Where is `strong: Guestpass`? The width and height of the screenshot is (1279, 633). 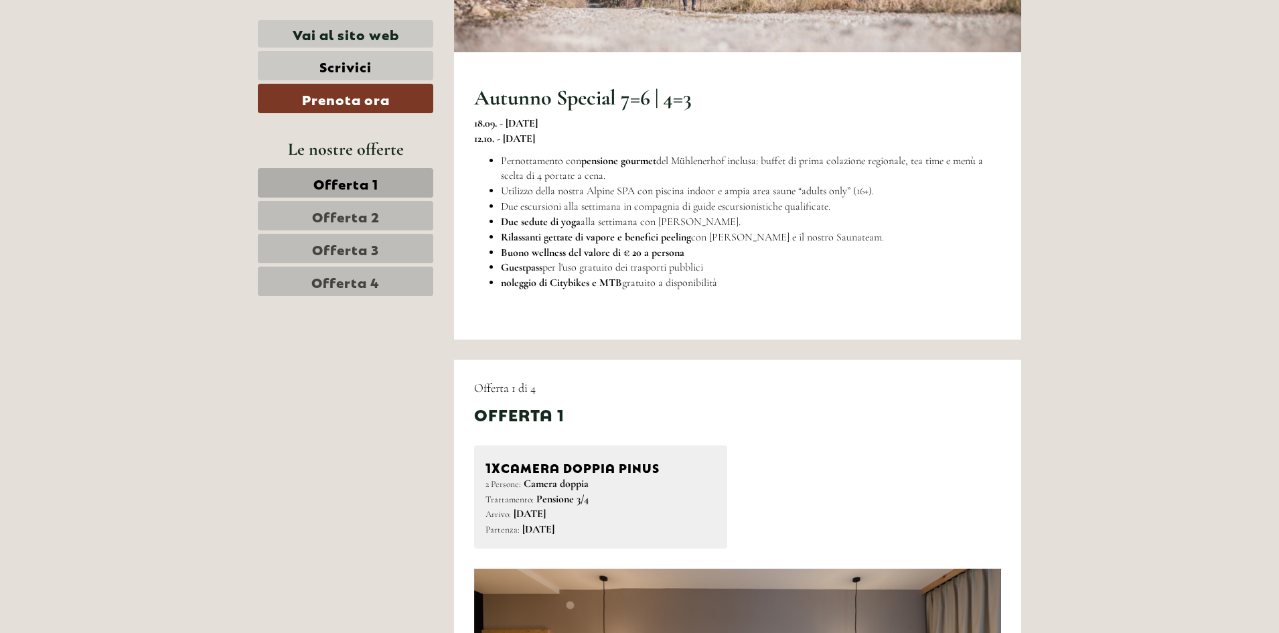 strong: Guestpass is located at coordinates (522, 267).